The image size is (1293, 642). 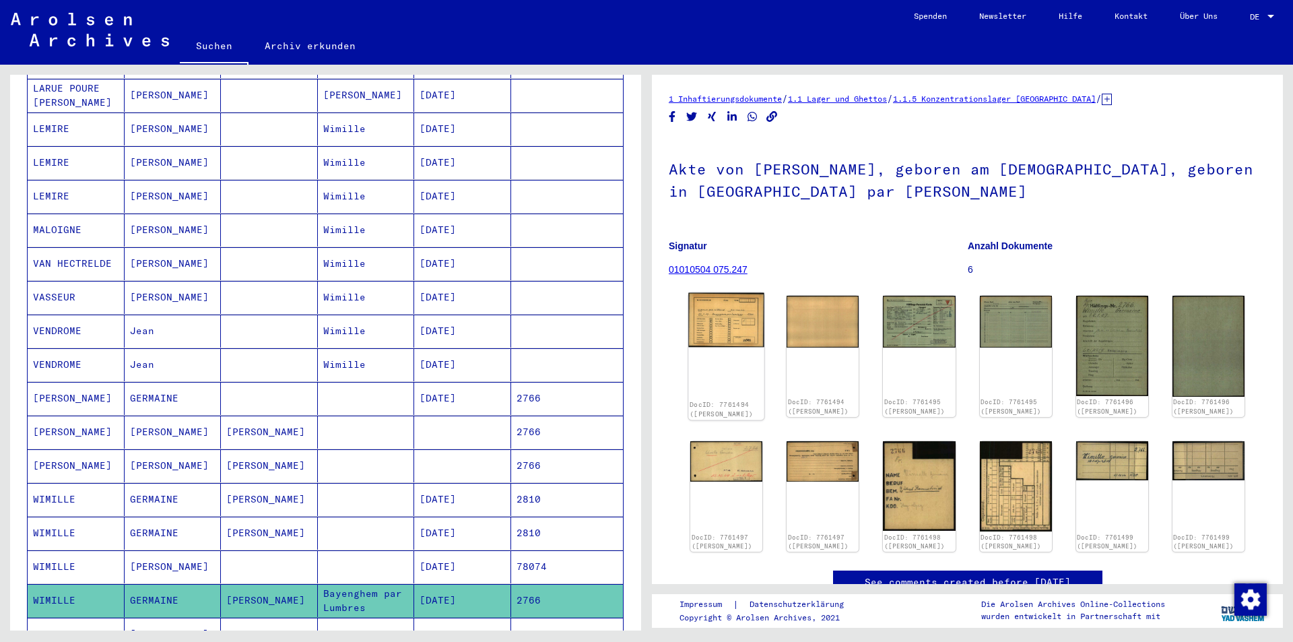 What do you see at coordinates (76, 364) in the screenshot?
I see `mat-cell: VENDROME` at bounding box center [76, 364].